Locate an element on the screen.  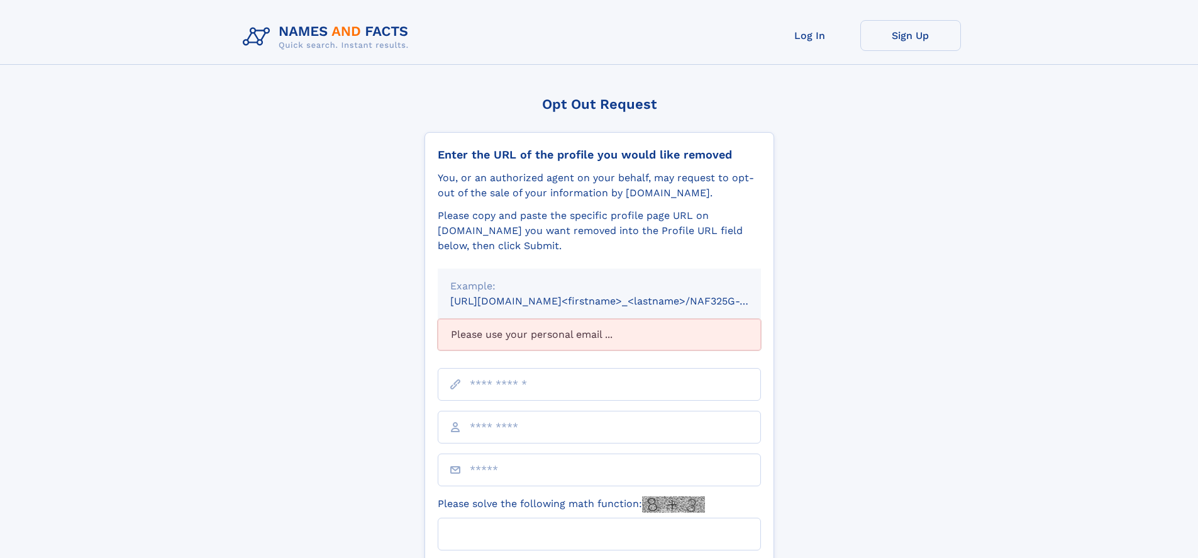
label: Please solve the following math function: is located at coordinates (571, 504).